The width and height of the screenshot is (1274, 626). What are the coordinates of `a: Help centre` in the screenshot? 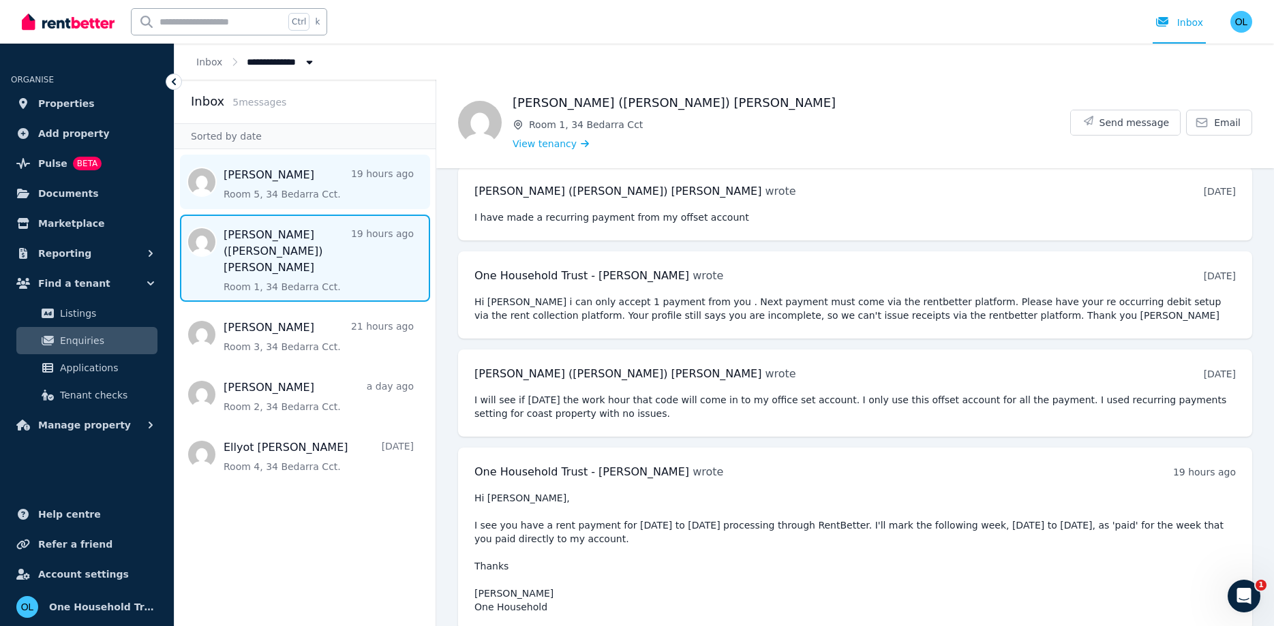 It's located at (87, 515).